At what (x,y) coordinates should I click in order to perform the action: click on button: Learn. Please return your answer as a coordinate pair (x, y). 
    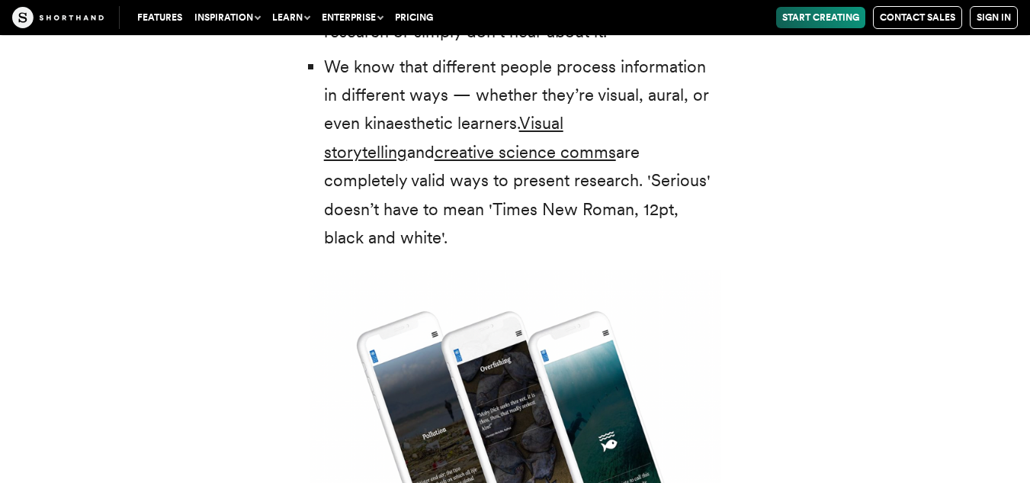
    Looking at the image, I should click on (290, 18).